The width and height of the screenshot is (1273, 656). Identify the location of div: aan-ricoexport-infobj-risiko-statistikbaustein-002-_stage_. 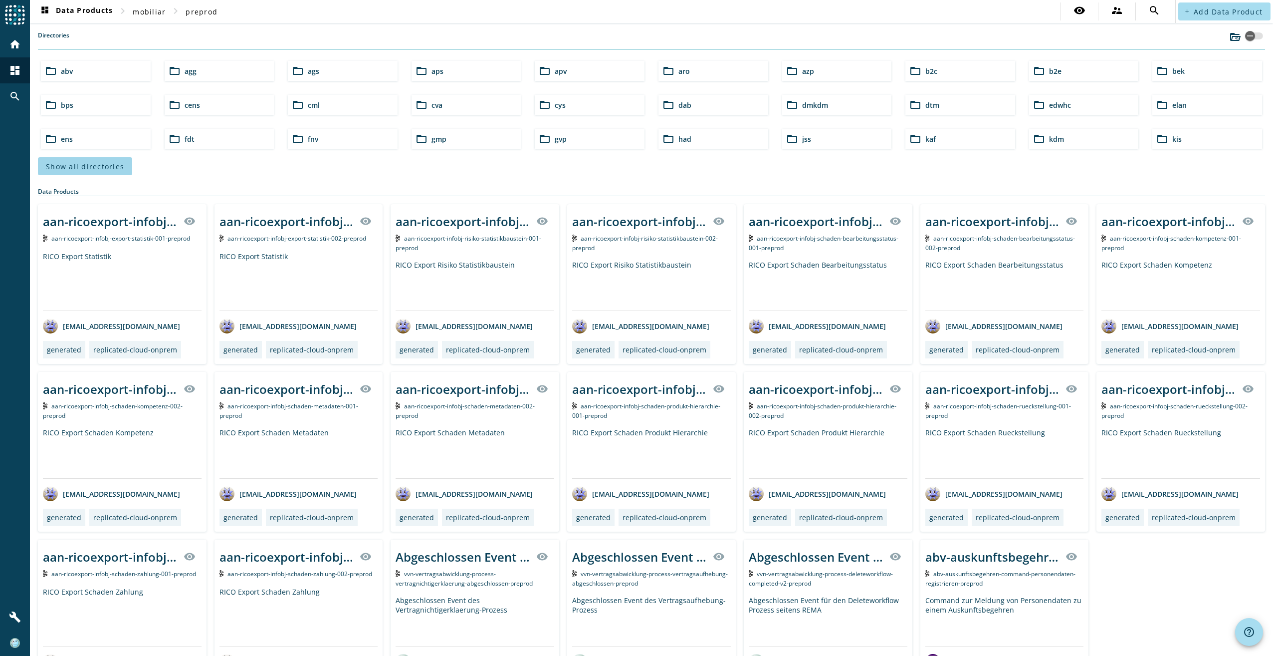
(640, 221).